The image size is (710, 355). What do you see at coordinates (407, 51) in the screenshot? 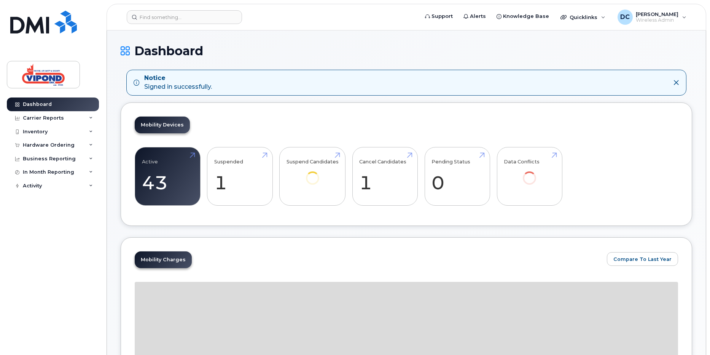
I see `h1: Dashboard` at bounding box center [407, 51].